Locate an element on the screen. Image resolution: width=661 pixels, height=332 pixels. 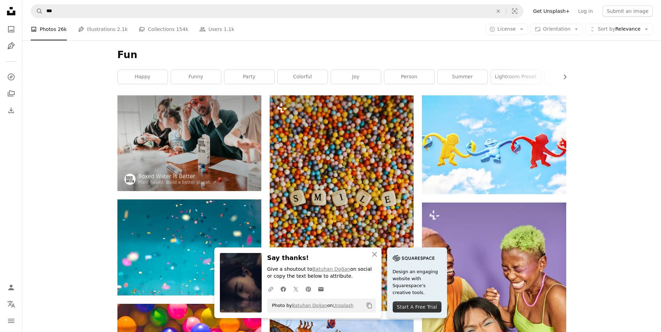
a: happy is located at coordinates (142, 77).